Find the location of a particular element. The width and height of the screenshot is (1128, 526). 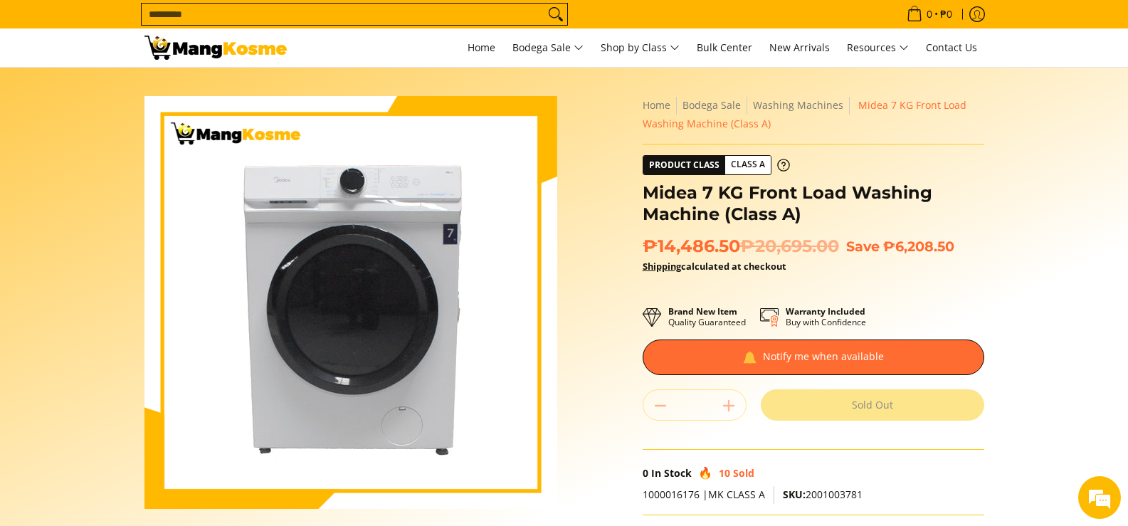

nav: Breadcrumbs is located at coordinates (813, 115).